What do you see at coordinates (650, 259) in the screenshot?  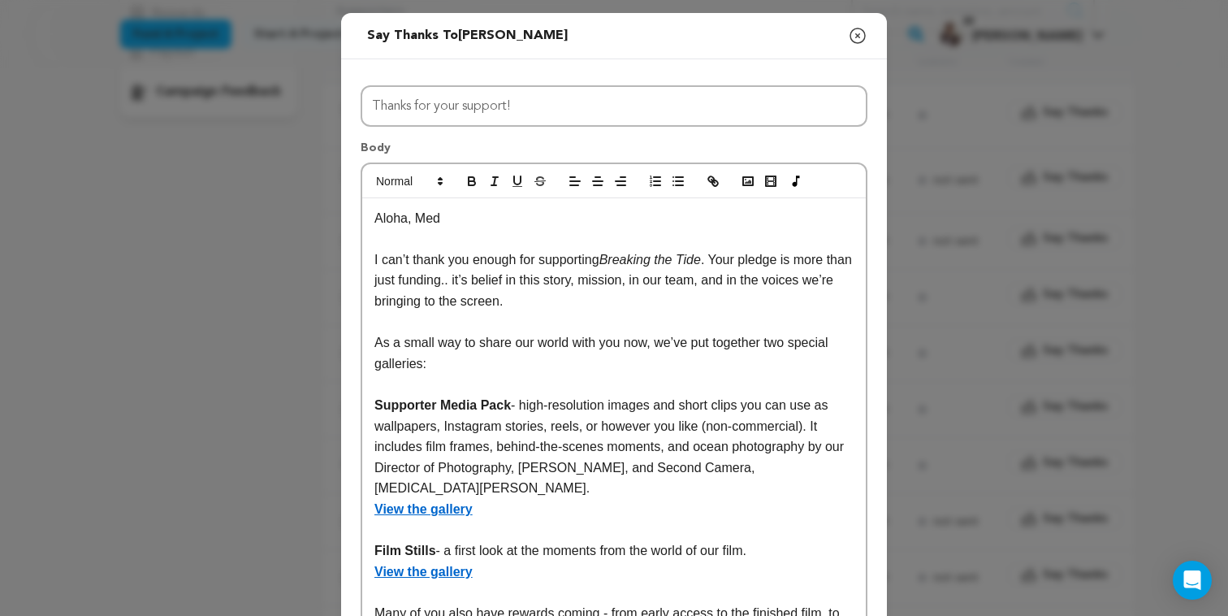 I see `em: Breaking the Tide` at bounding box center [650, 259].